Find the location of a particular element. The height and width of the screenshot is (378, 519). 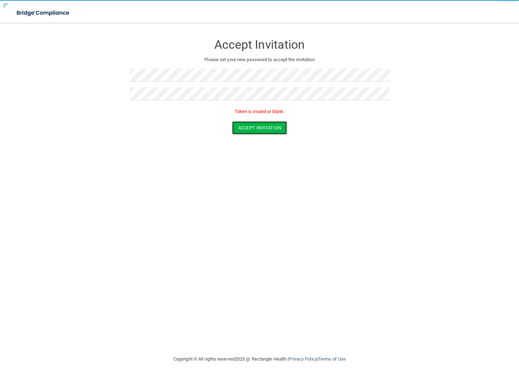

a: Terms of Use is located at coordinates (332, 359).